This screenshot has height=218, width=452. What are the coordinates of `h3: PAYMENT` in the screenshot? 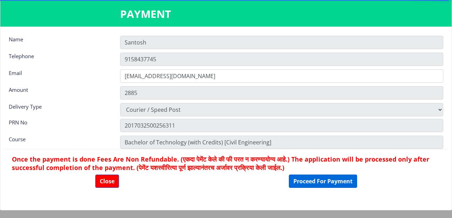 It's located at (226, 14).